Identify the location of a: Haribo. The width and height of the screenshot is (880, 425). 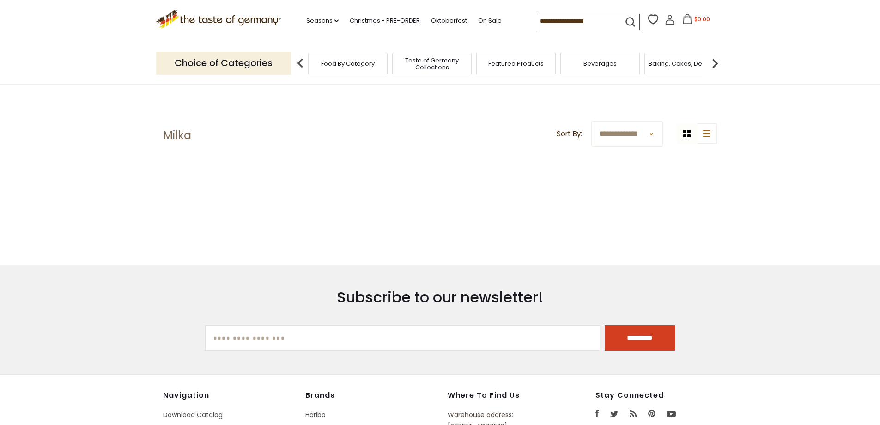
(316, 414).